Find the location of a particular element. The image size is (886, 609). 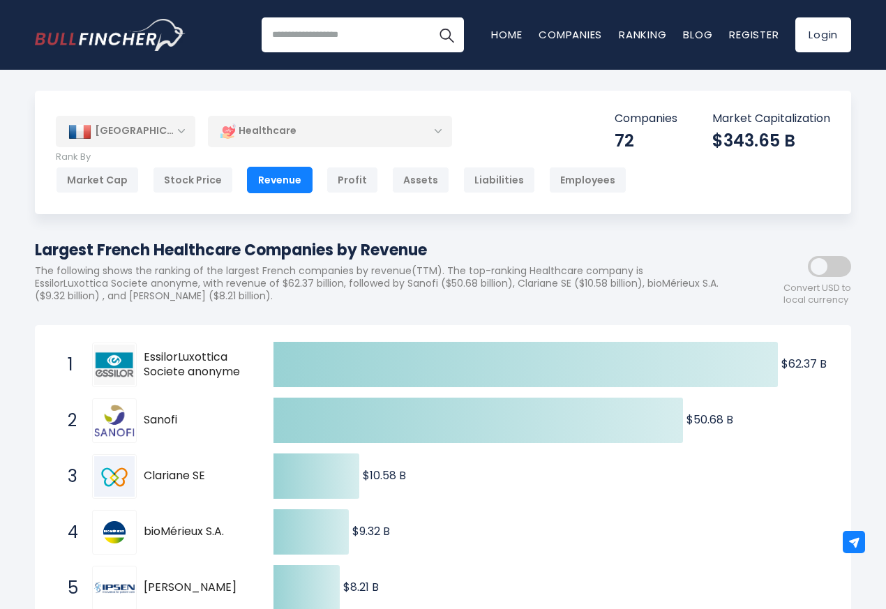

span: Sanofi is located at coordinates (196, 420).